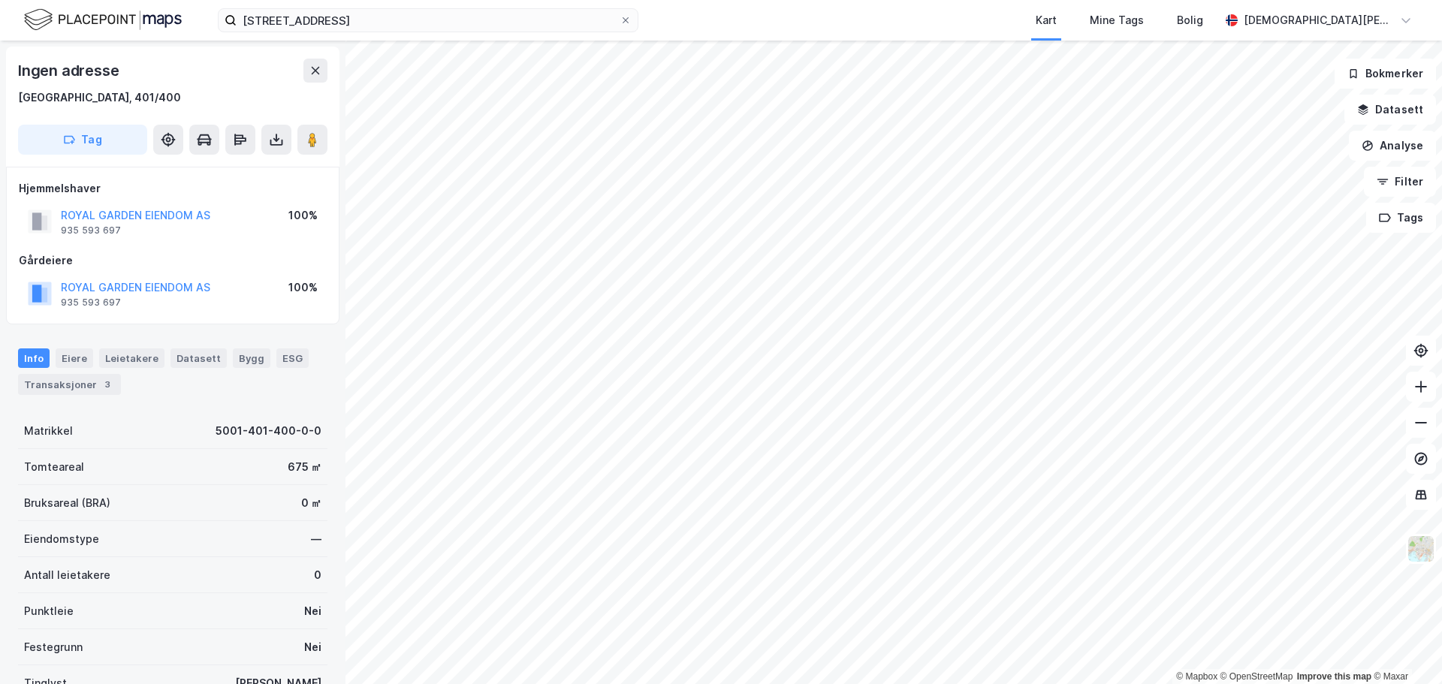 Image resolution: width=1442 pixels, height=684 pixels. I want to click on div: Datasett, so click(198, 358).